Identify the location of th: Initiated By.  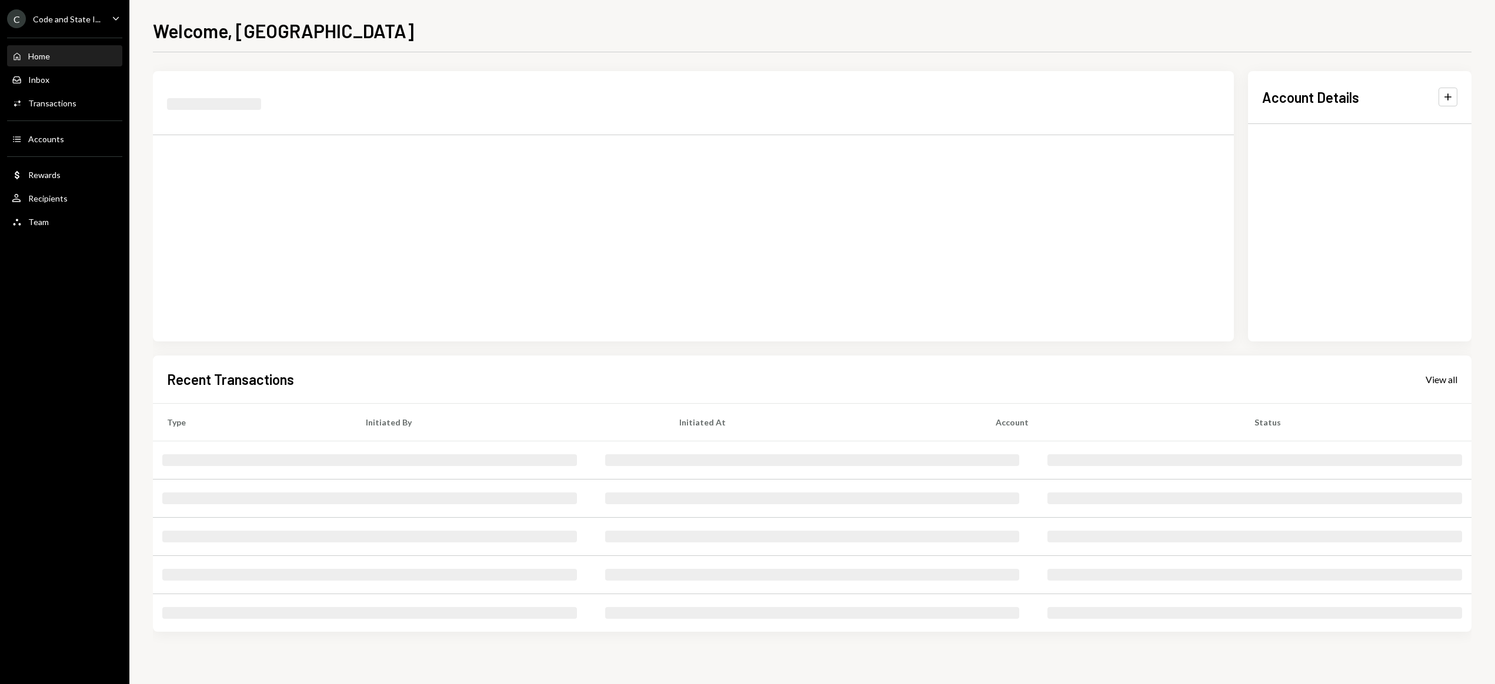
(508, 422).